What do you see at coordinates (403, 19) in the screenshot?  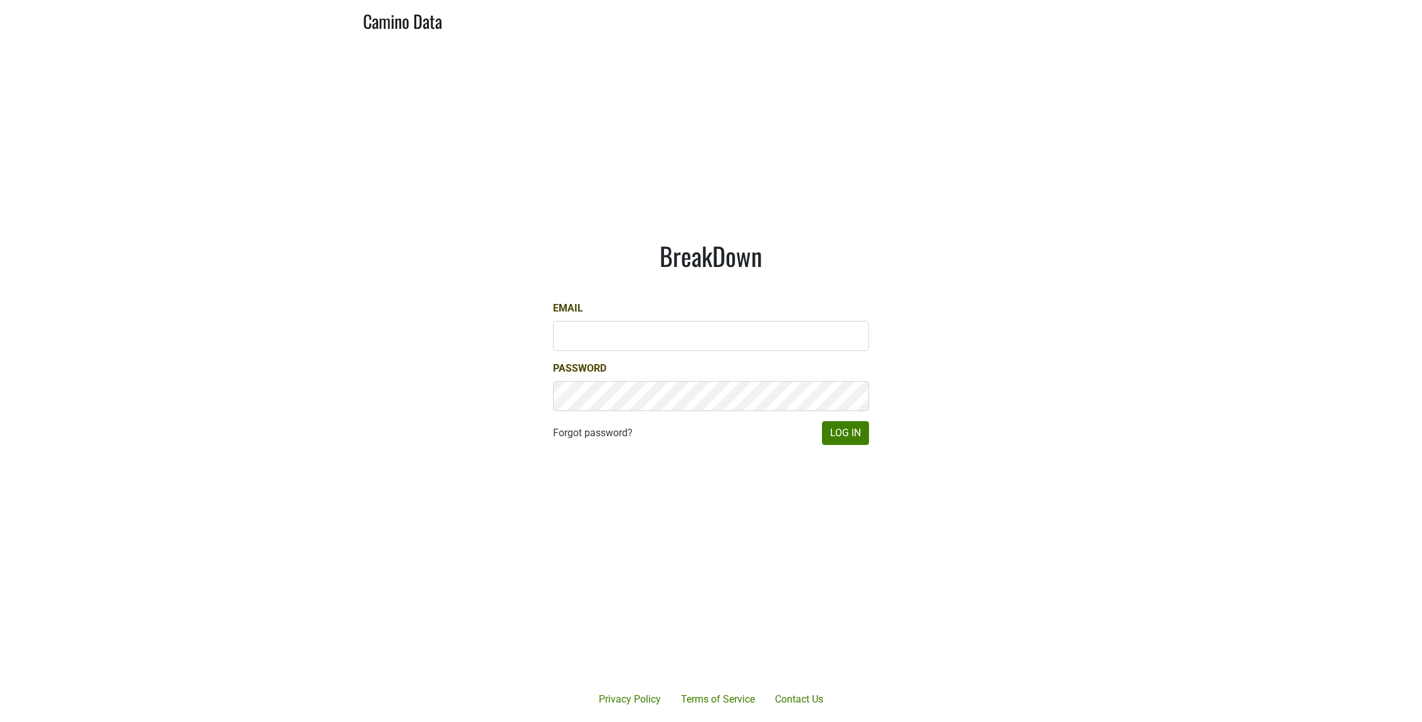 I see `a: Camino Data` at bounding box center [403, 19].